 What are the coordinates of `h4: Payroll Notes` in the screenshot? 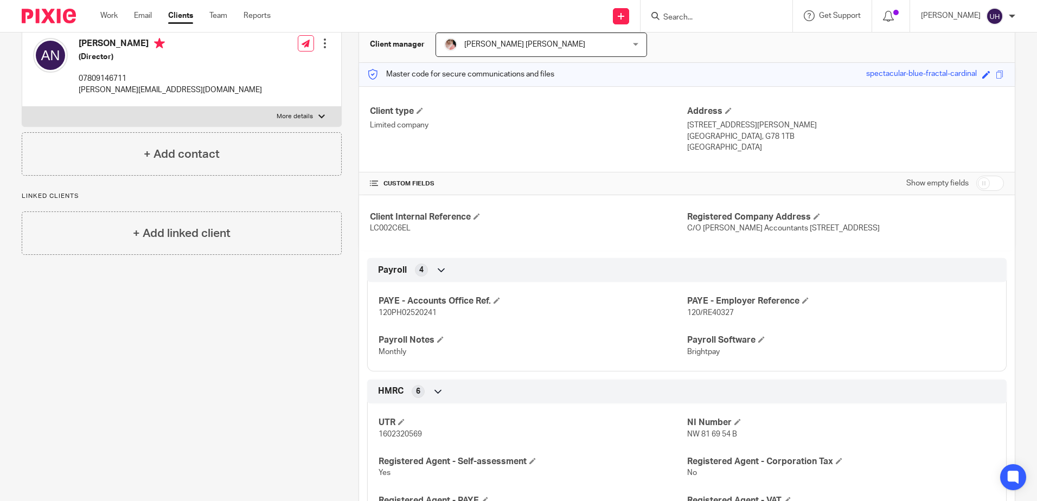 It's located at (533, 340).